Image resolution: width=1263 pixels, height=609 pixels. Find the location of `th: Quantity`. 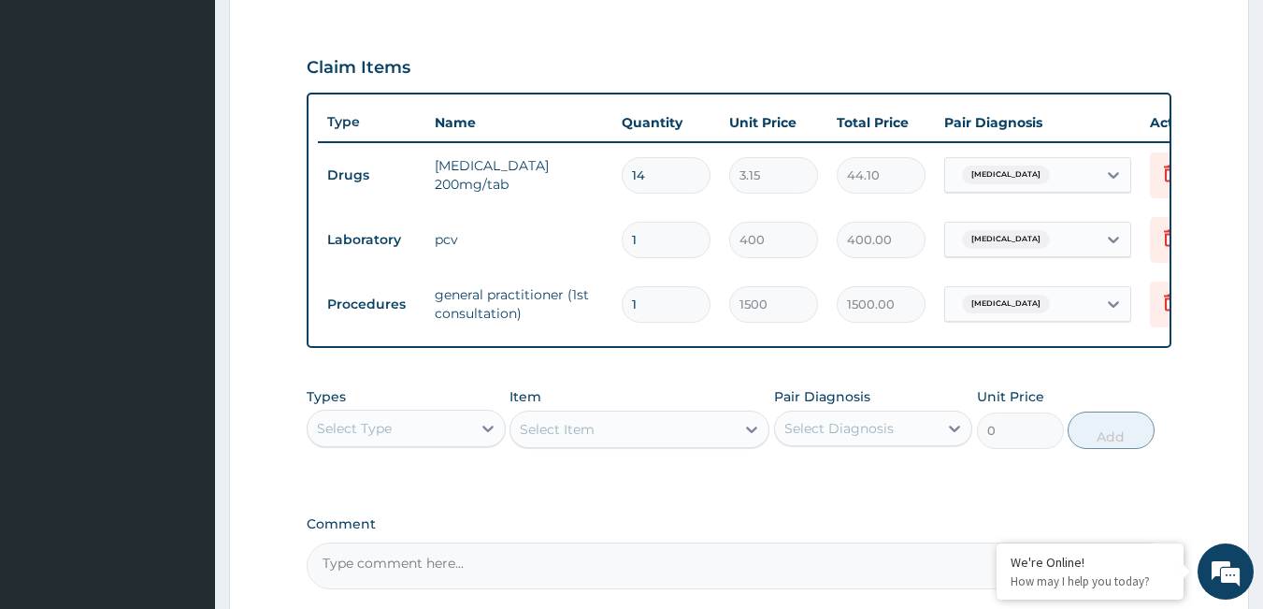

th: Quantity is located at coordinates (666, 123).